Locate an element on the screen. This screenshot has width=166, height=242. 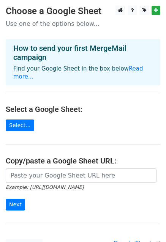
h4: How to send your first MergeMail campaign is located at coordinates (83, 53).